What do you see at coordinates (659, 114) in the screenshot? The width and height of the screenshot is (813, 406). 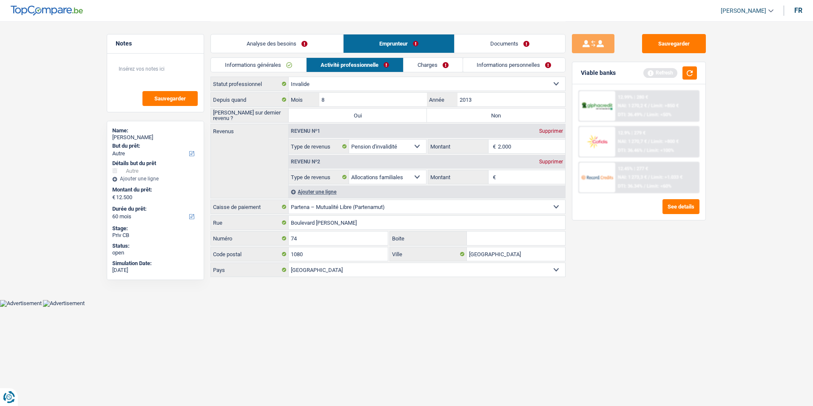 I see `span: Limit: <50%` at bounding box center [659, 114].